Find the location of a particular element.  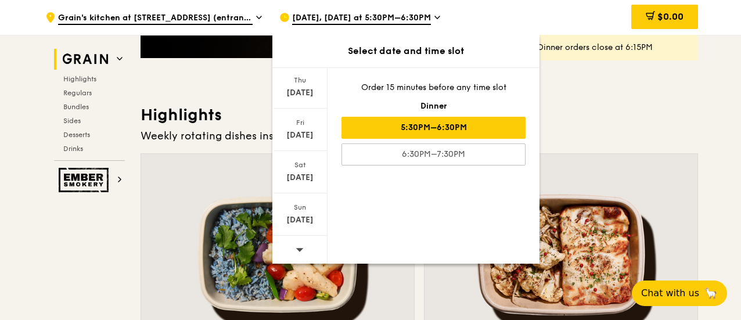

span: $0.00 is located at coordinates (670, 16).